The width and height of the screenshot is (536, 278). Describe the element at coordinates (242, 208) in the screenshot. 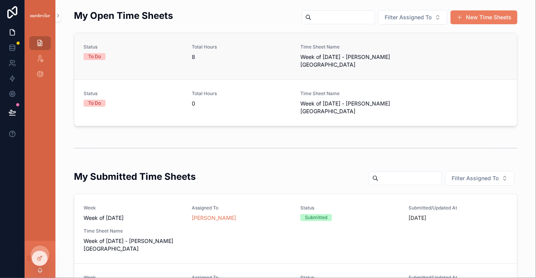

I see `span: Assigned To` at that location.